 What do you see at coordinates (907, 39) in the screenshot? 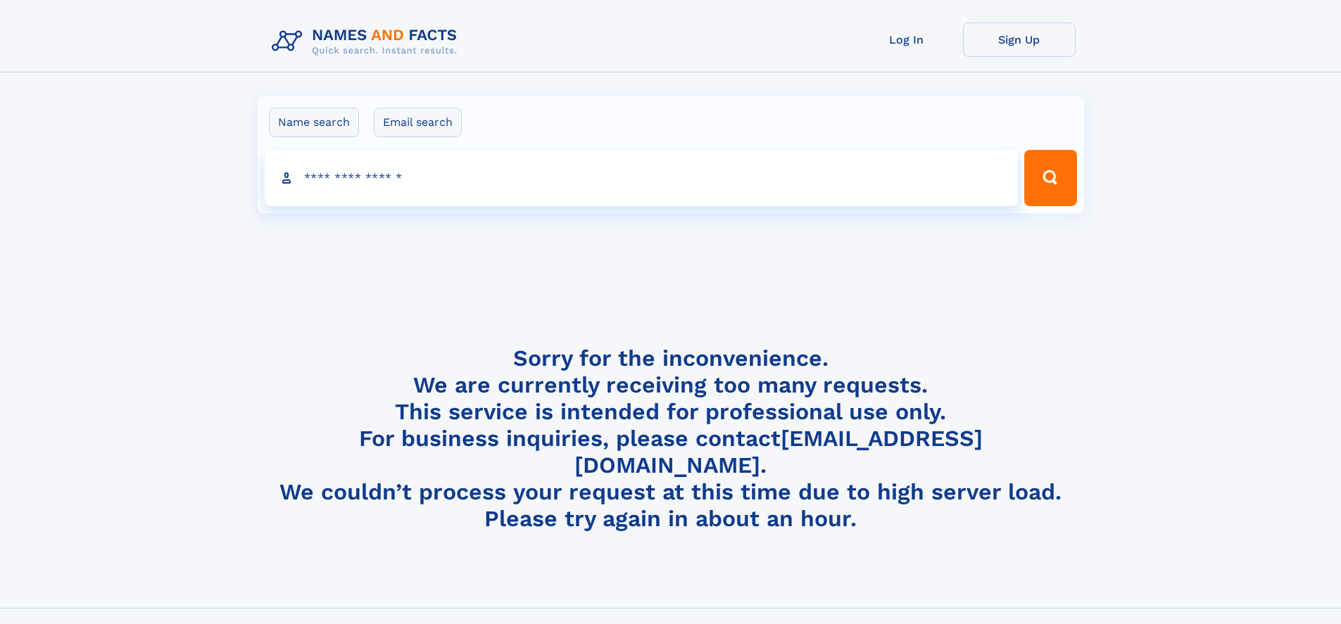
I see `a: Log In` at bounding box center [907, 39].